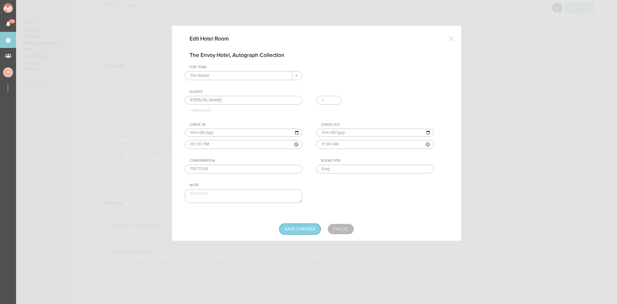  Describe the element at coordinates (214, 39) in the screenshot. I see `h4: Edit Hotel Room` at that location.